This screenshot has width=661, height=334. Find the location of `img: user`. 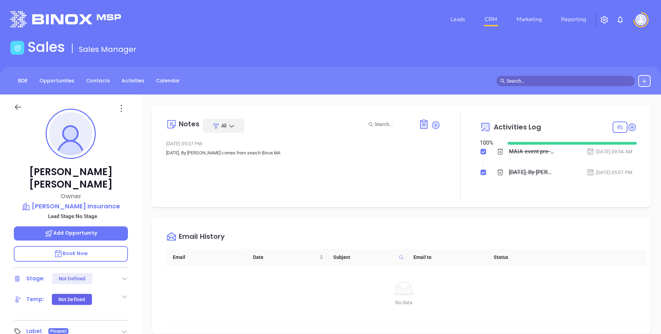

img: user is located at coordinates (641, 20).